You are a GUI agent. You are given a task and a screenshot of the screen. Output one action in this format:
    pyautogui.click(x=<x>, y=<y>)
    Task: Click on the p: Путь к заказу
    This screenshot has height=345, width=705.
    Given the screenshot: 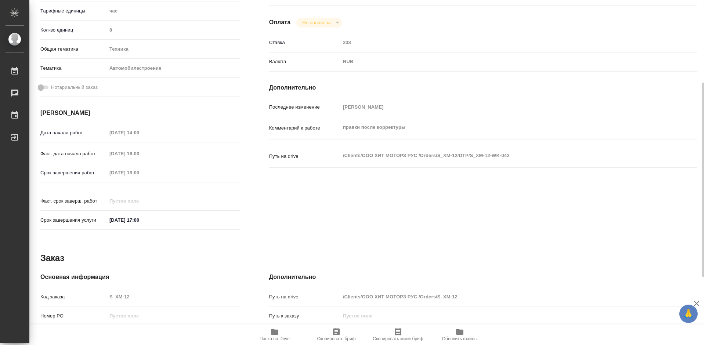 What is the action you would take?
    pyautogui.click(x=305, y=316)
    